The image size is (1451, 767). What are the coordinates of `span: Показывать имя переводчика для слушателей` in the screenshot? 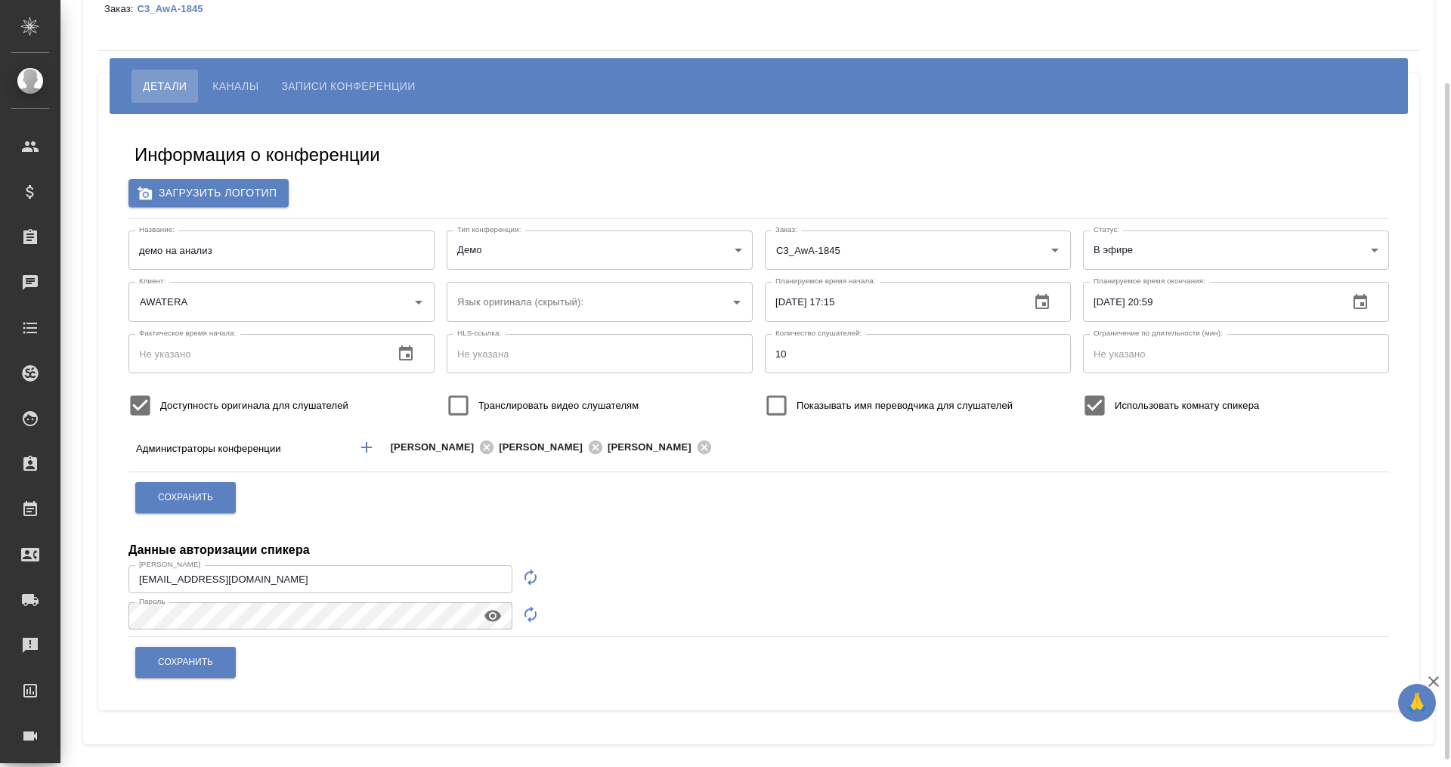 It's located at (905, 406).